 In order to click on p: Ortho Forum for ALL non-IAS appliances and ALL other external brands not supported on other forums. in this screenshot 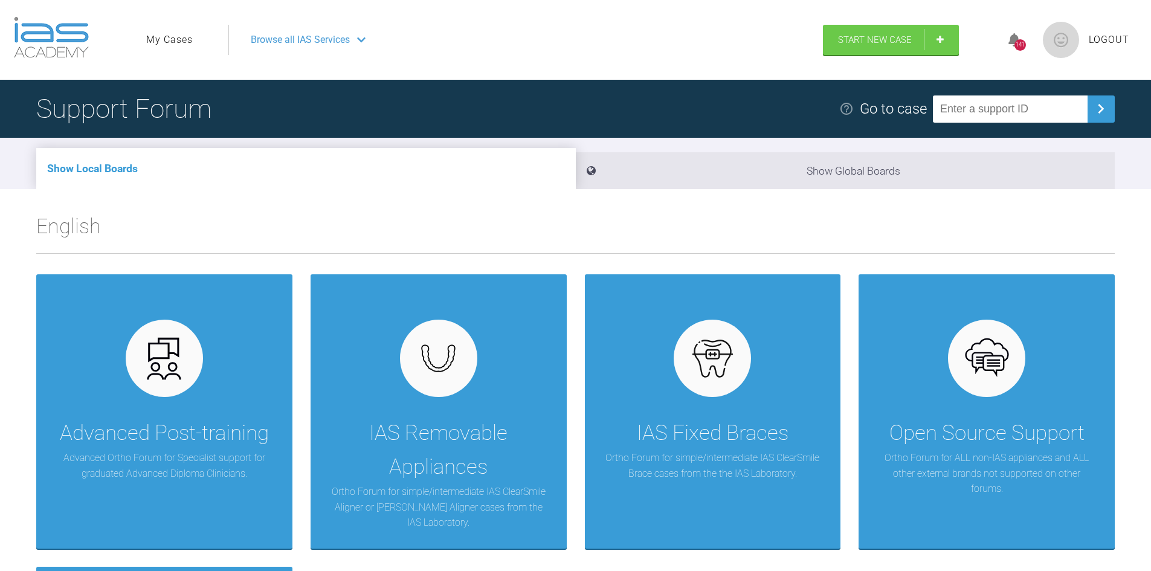, I will do `click(986, 473)`.